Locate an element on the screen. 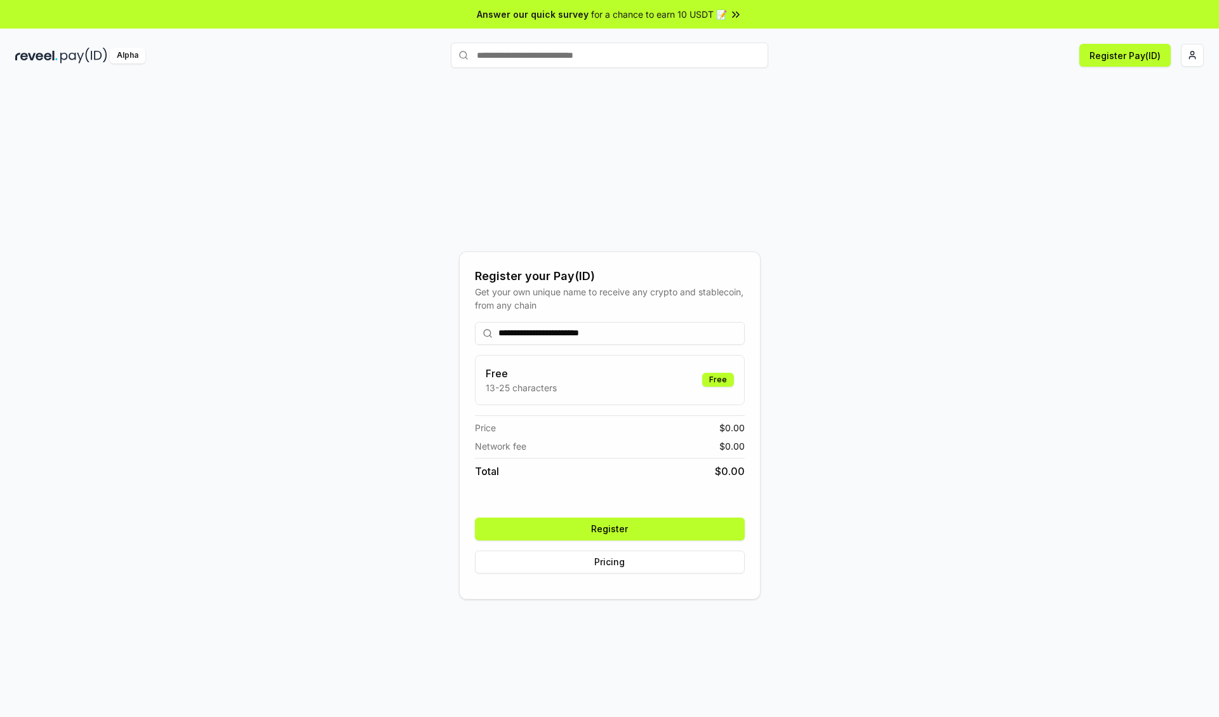  span: Total is located at coordinates (487, 471).